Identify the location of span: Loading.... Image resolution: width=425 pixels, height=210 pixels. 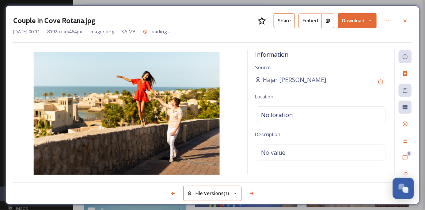
(160, 31).